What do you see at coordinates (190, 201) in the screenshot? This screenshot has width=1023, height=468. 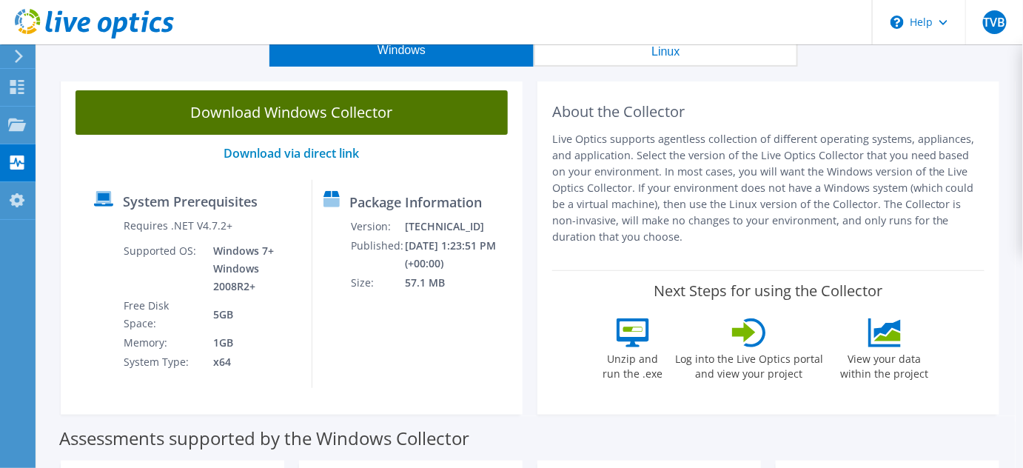 I see `label: System Prerequisites` at bounding box center [190, 201].